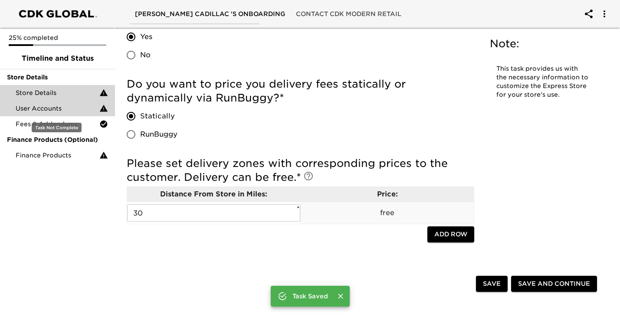  Describe the element at coordinates (146, 37) in the screenshot. I see `span: Yes` at that location.